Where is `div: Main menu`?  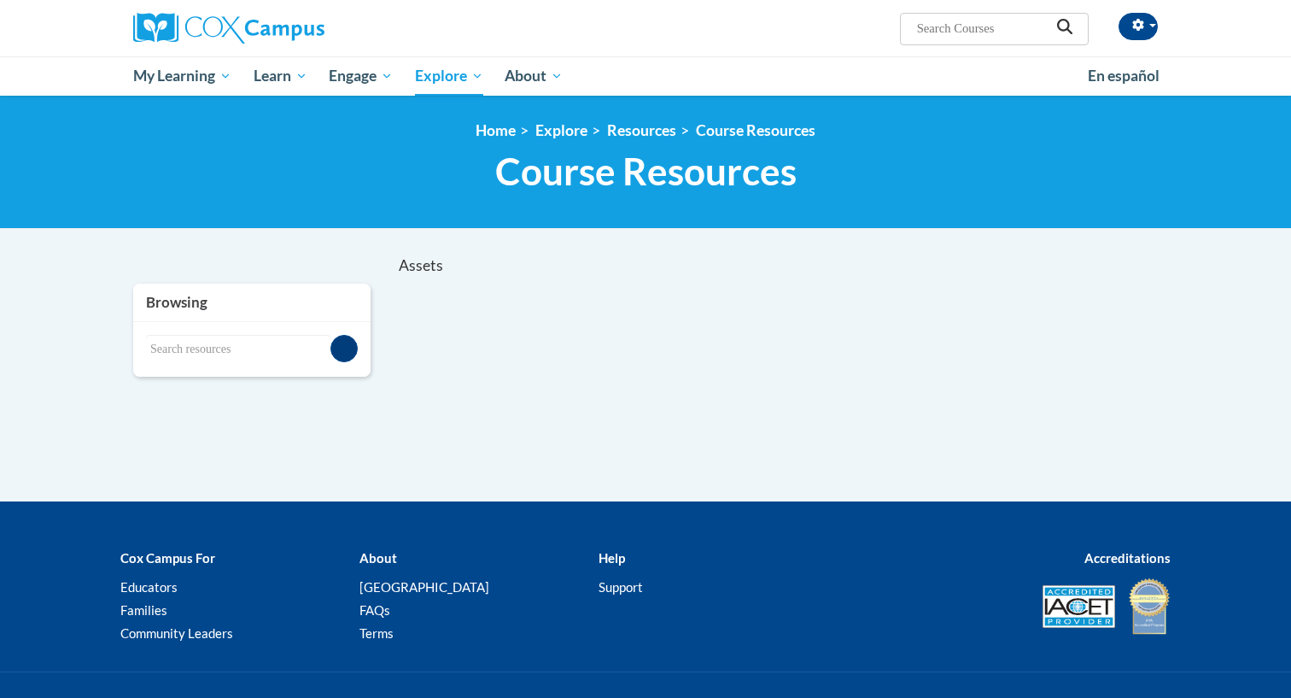
div: Main menu is located at coordinates (646, 76).